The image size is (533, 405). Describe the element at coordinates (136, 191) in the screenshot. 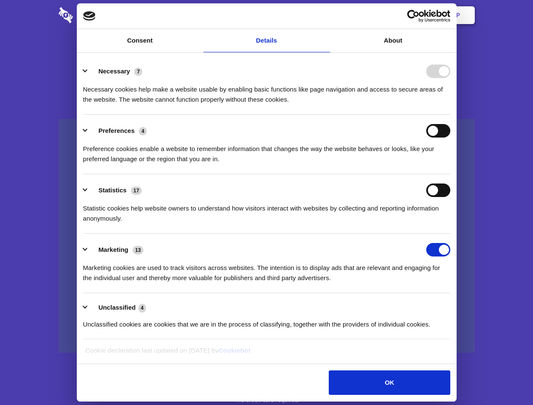

I see `span: 17` at that location.